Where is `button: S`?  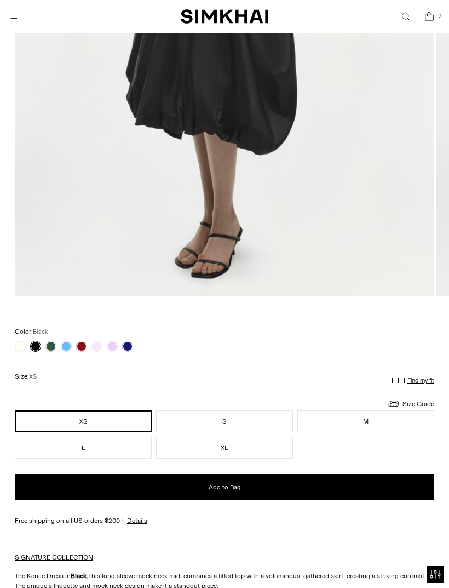
button: S is located at coordinates (225, 421).